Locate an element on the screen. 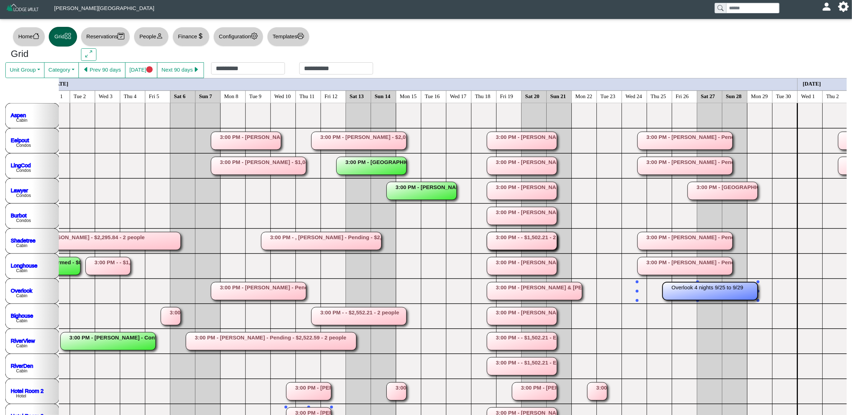  button: caret left fillPrev 90 days is located at coordinates (102, 70).